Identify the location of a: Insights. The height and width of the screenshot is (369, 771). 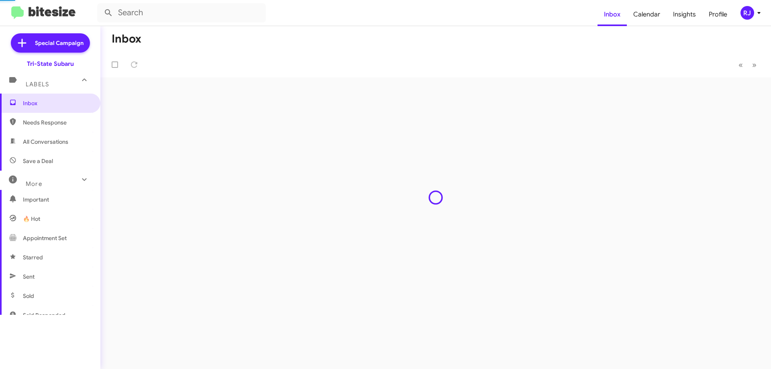
(684, 14).